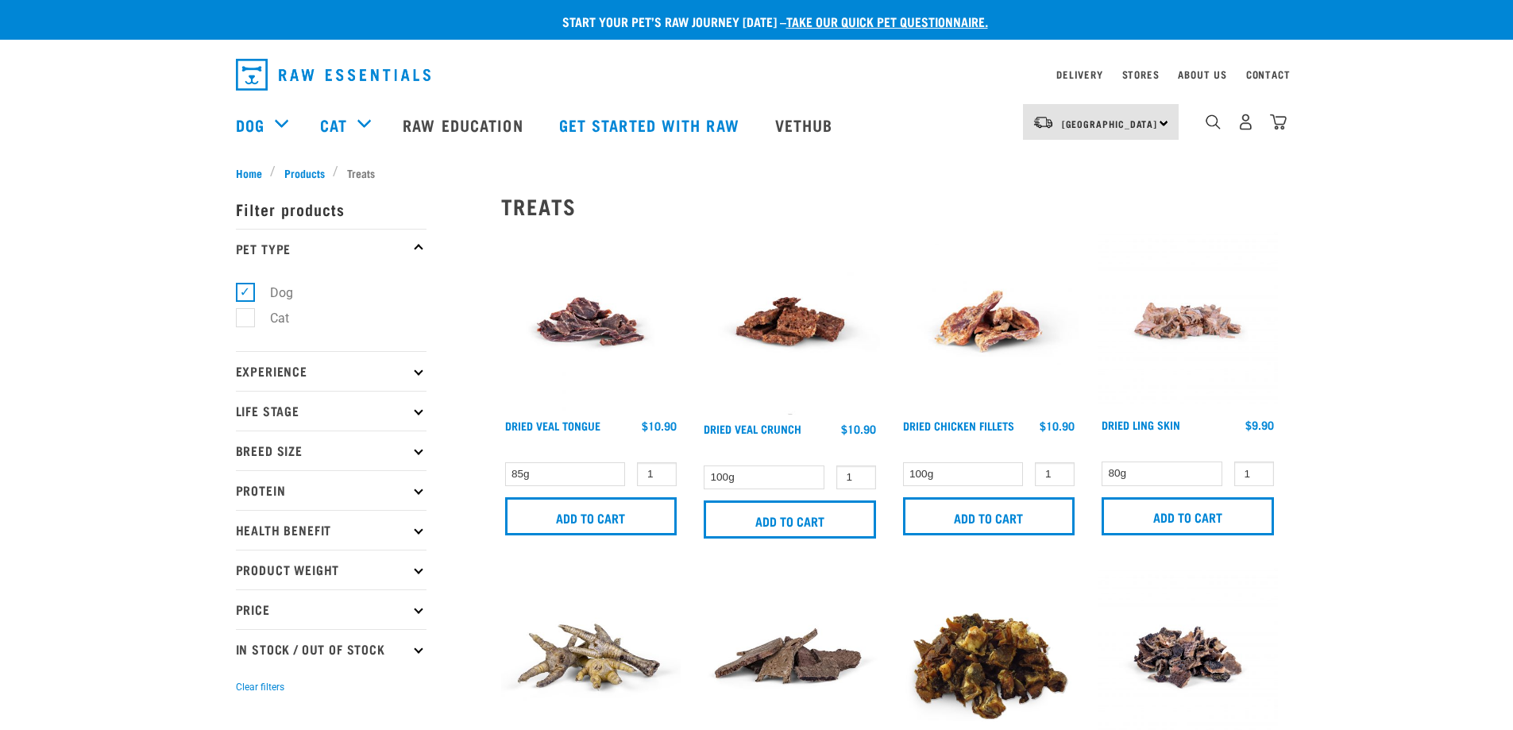 The height and width of the screenshot is (730, 1513). I want to click on label: Dog, so click(272, 292).